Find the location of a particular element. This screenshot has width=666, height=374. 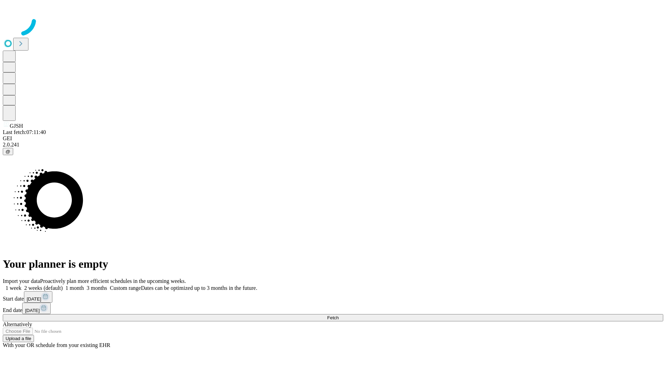

span: Import your data is located at coordinates (21, 281).